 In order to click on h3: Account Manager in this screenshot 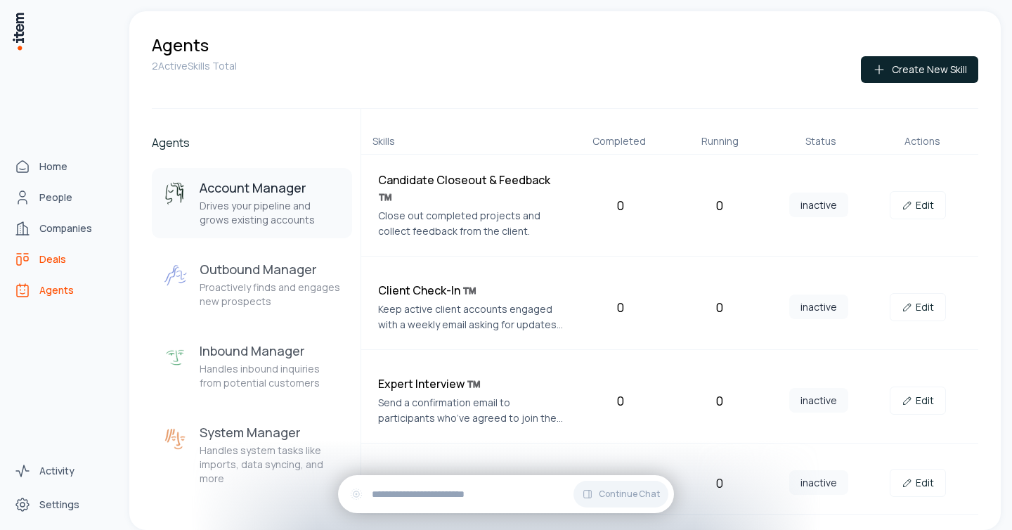, I will do `click(270, 188)`.